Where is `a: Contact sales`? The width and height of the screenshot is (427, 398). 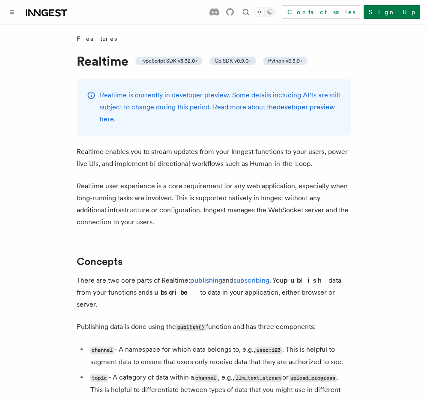 a: Contact sales is located at coordinates (321, 12).